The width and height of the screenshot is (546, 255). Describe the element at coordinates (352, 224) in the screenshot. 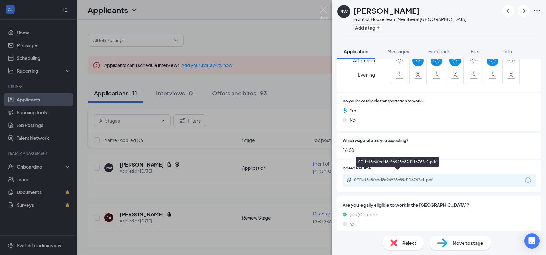

I see `span: no` at that location.